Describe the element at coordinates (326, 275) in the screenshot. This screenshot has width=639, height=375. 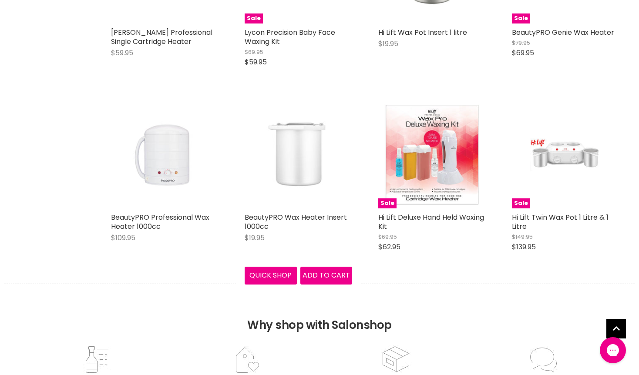
I see `span: Add to cart` at that location.